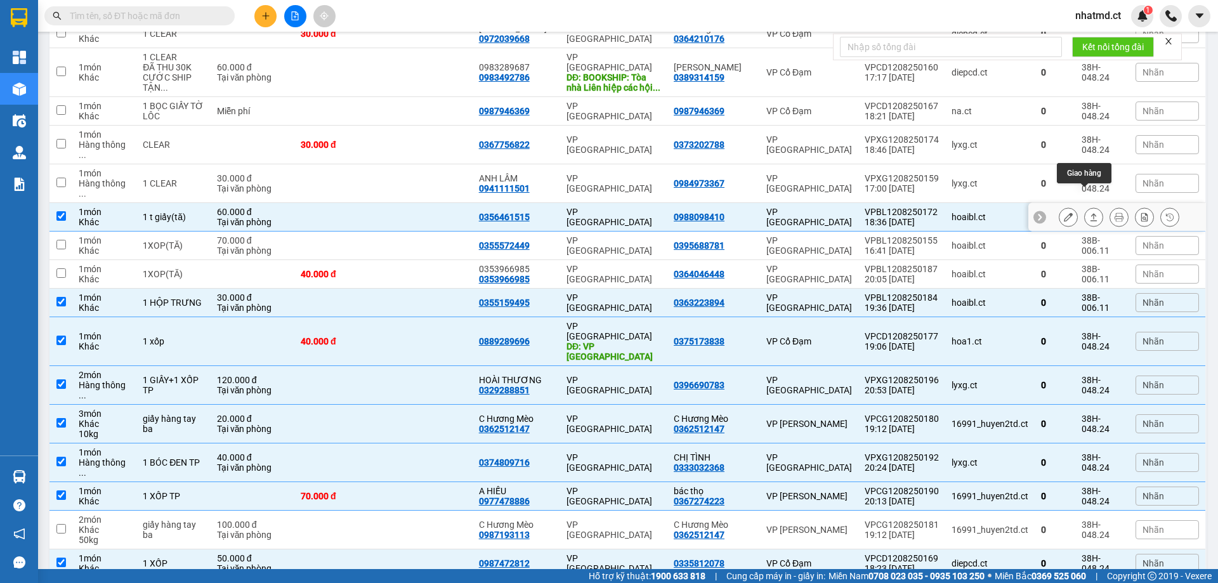  What do you see at coordinates (504, 390) in the screenshot?
I see `div: 0329288851` at bounding box center [504, 390].